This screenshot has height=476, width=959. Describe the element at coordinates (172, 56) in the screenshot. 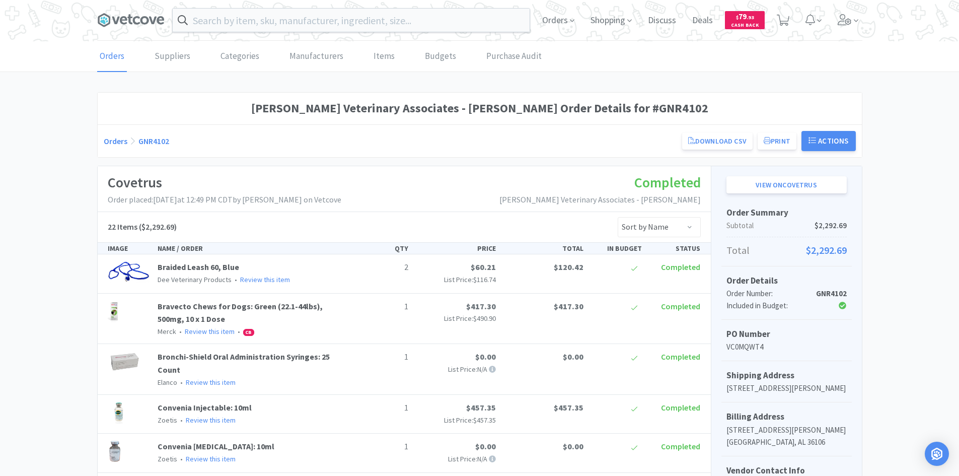

I see `a: Suppliers` at that location.